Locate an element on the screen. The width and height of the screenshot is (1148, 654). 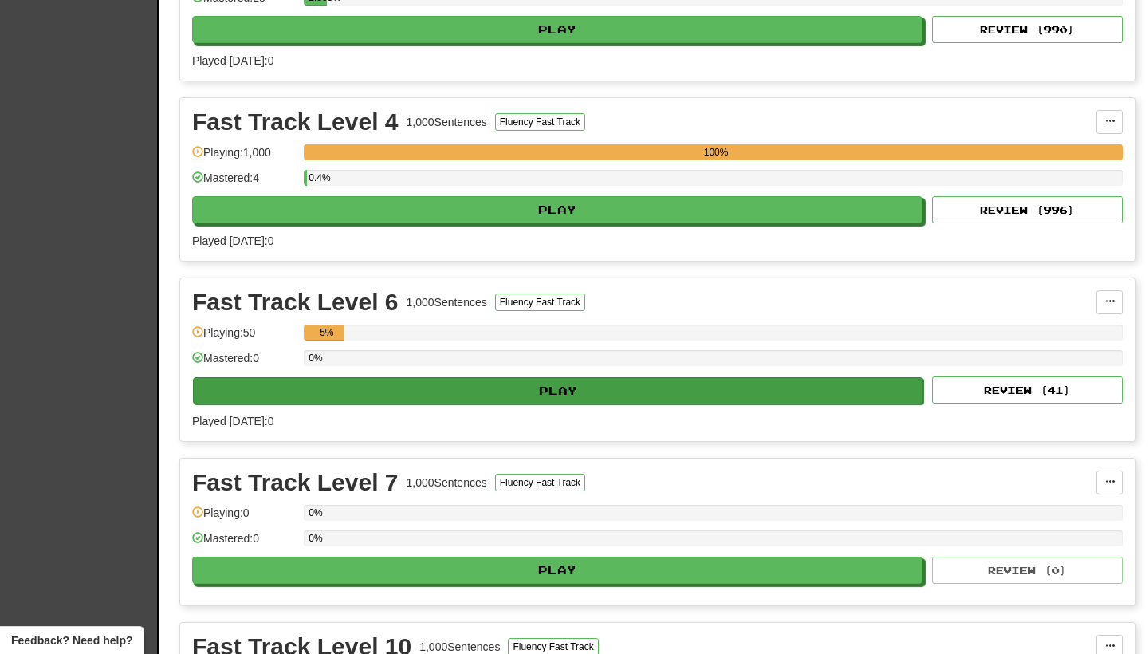
button: Review (41) is located at coordinates (1028, 390).